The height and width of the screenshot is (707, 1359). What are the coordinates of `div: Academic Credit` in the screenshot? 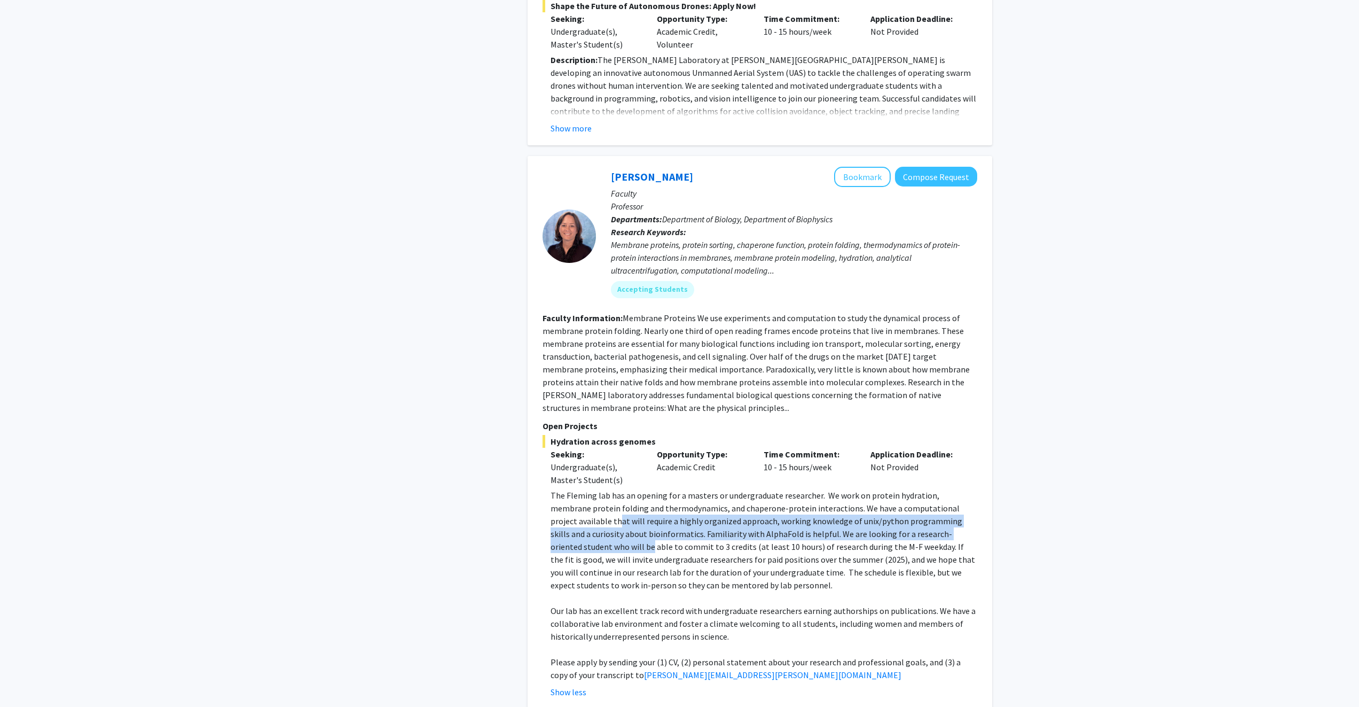 It's located at (702, 467).